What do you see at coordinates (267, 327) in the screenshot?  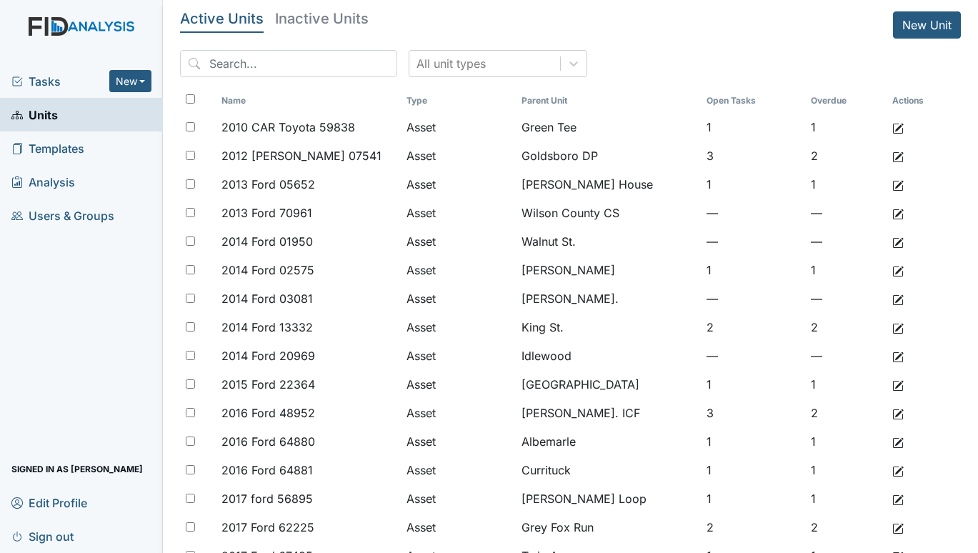 I see `span: 2014 Ford 13332` at bounding box center [267, 327].